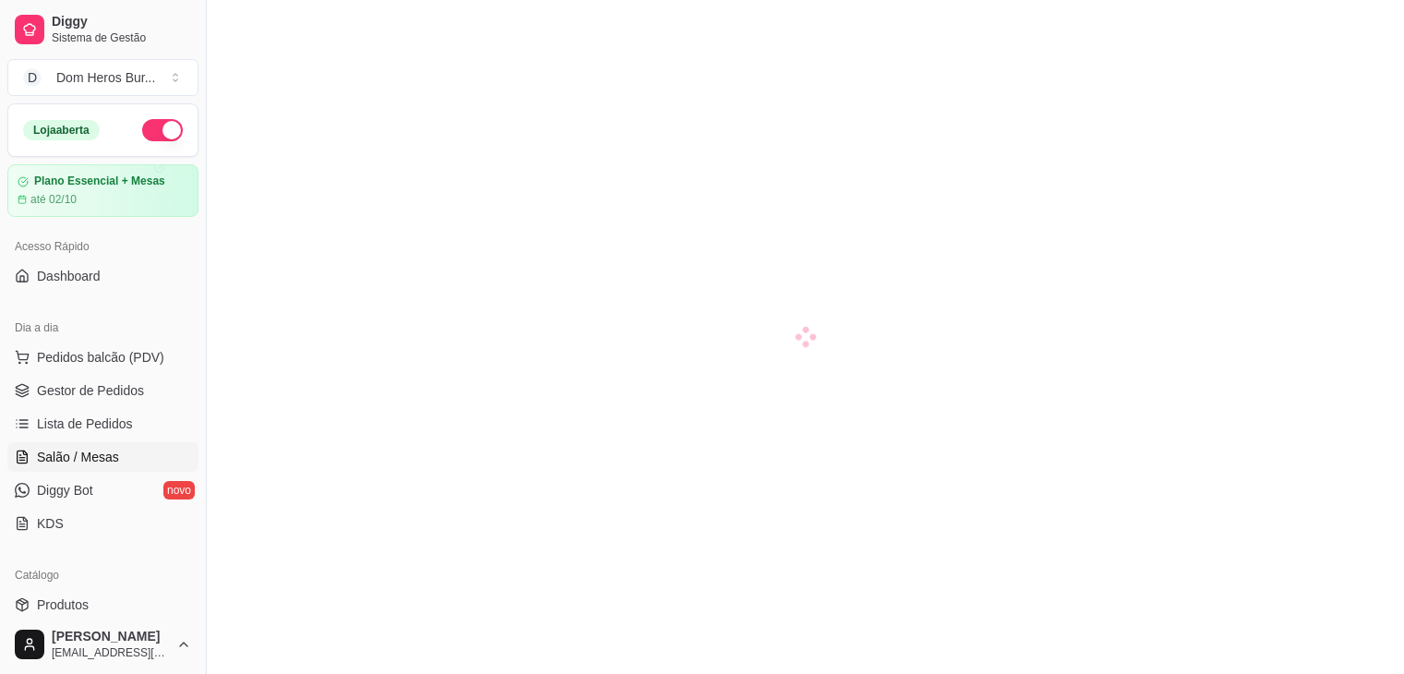 The width and height of the screenshot is (1404, 674). What do you see at coordinates (63, 604) in the screenshot?
I see `span: Produtos` at bounding box center [63, 604].